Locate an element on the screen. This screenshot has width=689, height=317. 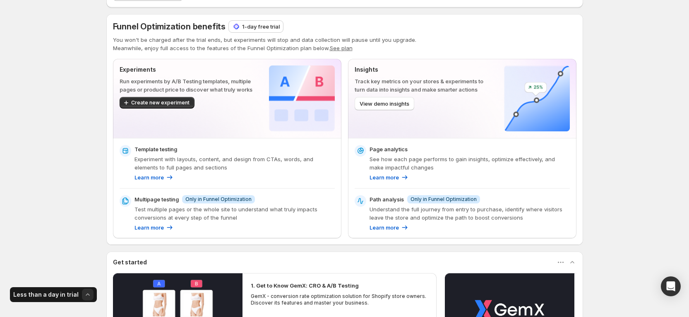
p: Path analysis is located at coordinates (387, 199).